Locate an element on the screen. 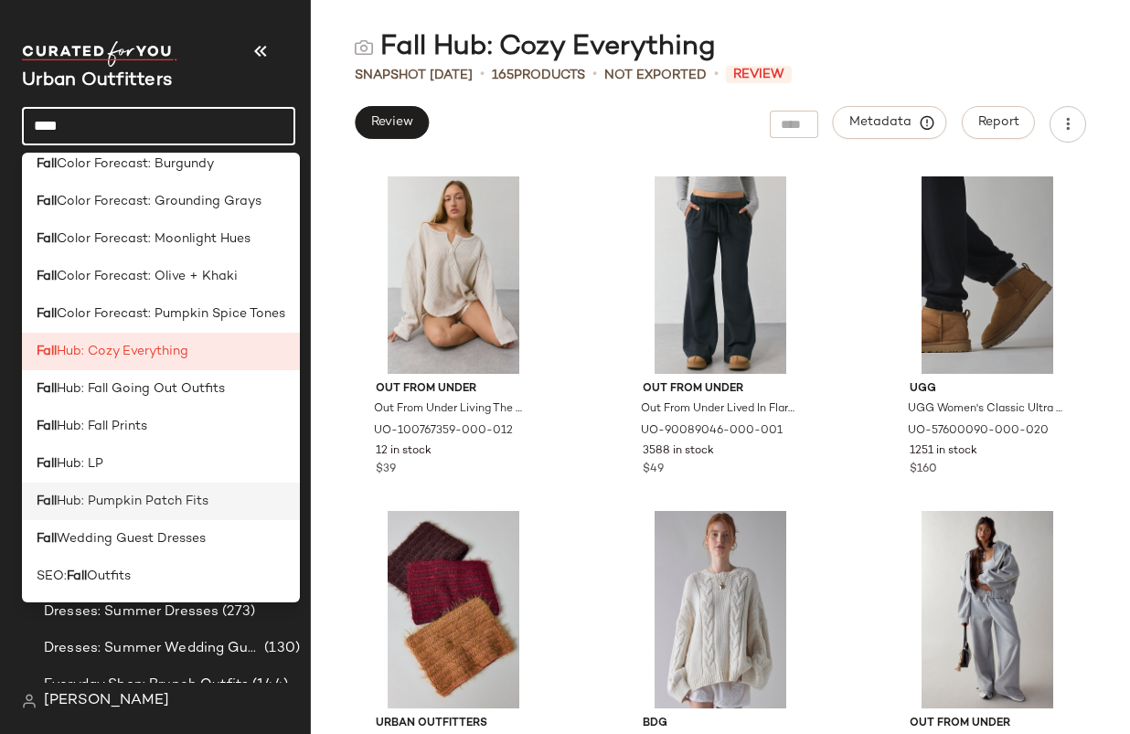 This screenshot has width=1130, height=734. span: Color Forecast: Grounding Grays is located at coordinates (159, 201).